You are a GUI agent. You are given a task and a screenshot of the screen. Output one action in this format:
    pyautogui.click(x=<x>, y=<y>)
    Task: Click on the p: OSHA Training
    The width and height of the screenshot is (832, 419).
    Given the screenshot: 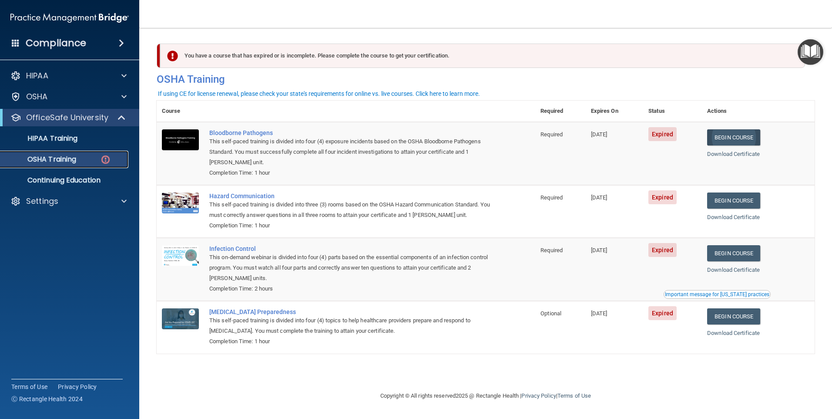 What is the action you would take?
    pyautogui.click(x=41, y=159)
    